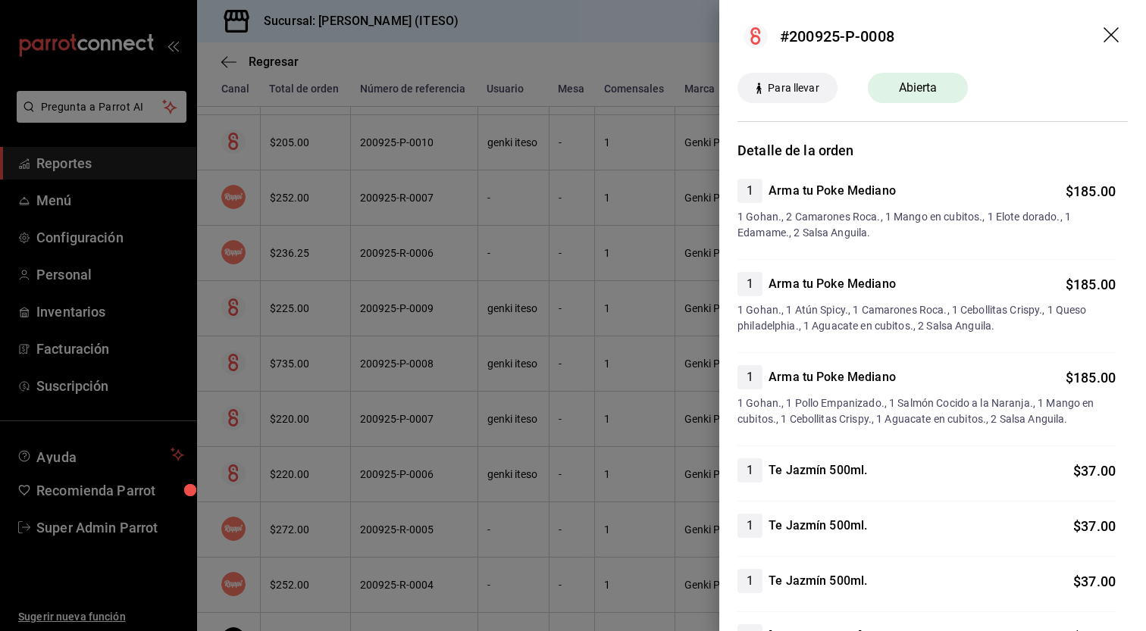 The image size is (1146, 631). I want to click on span: Abierta, so click(918, 88).